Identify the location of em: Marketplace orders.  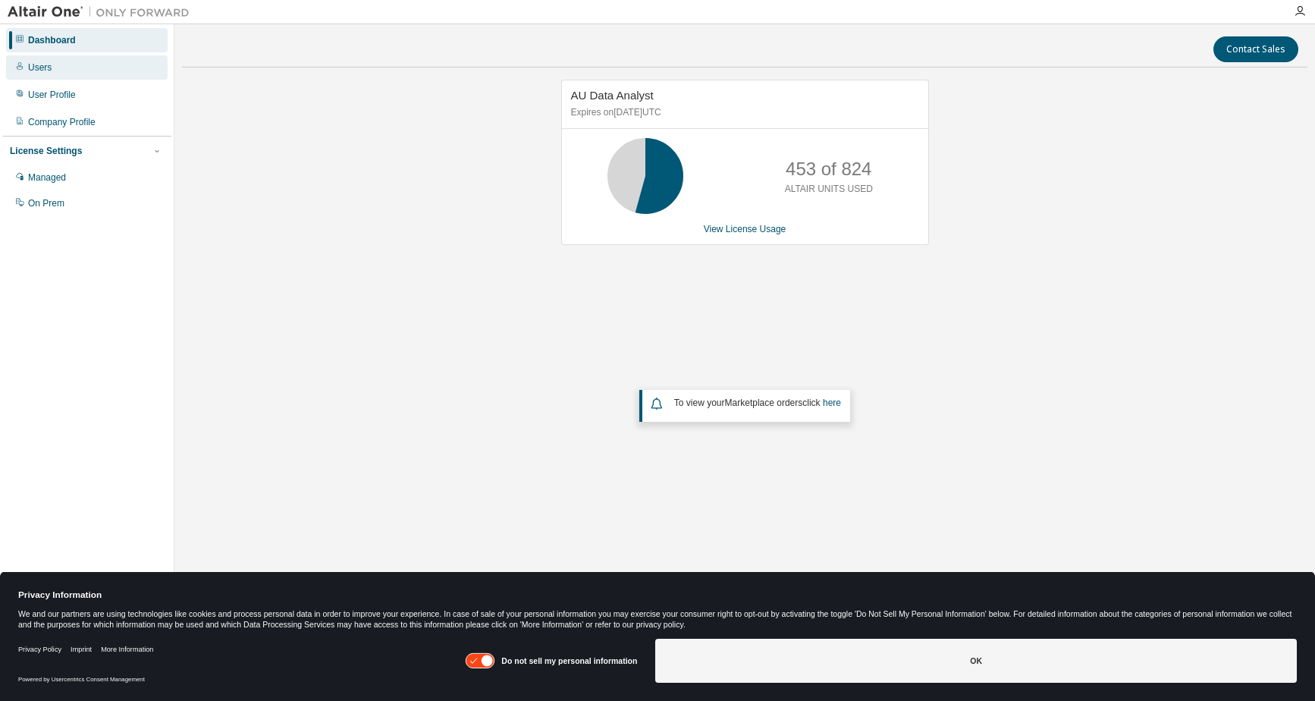
(764, 403).